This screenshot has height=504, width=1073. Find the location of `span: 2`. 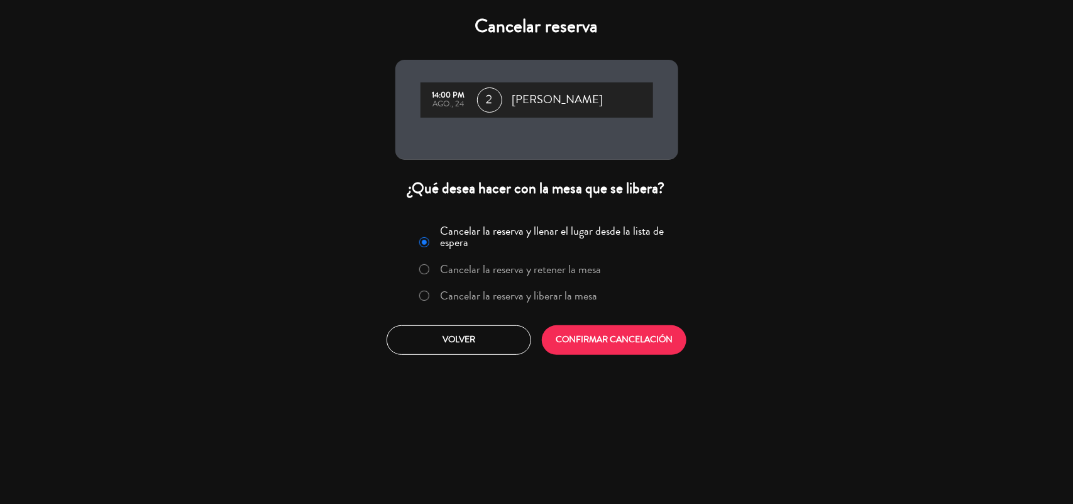

span: 2 is located at coordinates (490, 100).